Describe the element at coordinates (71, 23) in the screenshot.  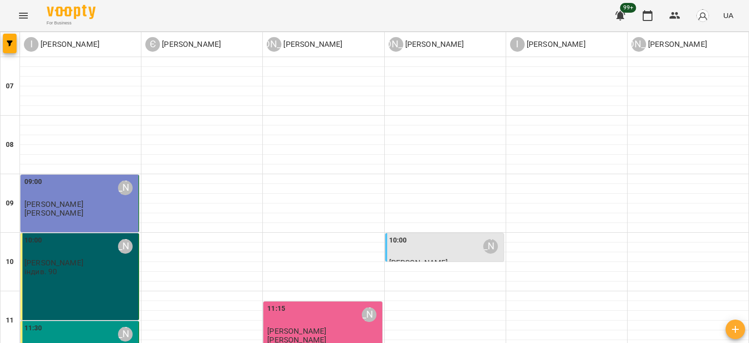
I see `span: For Business` at that location.